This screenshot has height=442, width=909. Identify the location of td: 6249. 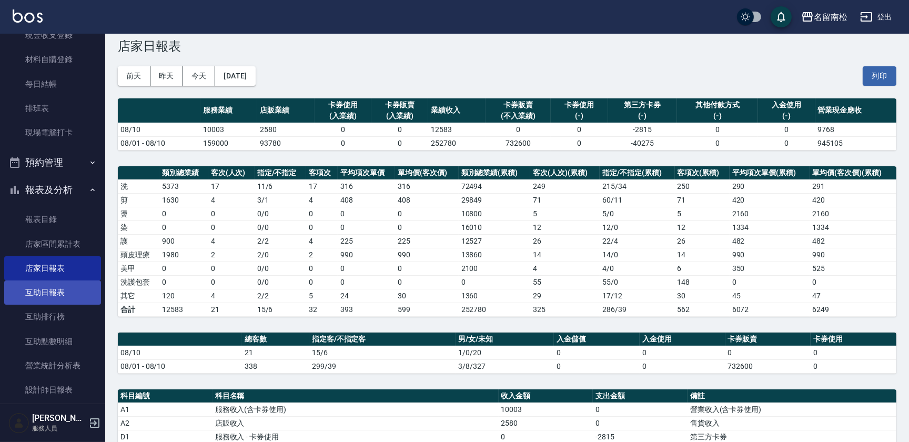
(853, 309).